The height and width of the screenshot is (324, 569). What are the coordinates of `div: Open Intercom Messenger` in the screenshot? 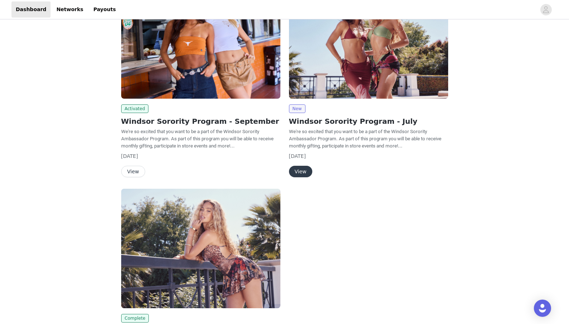 It's located at (543, 308).